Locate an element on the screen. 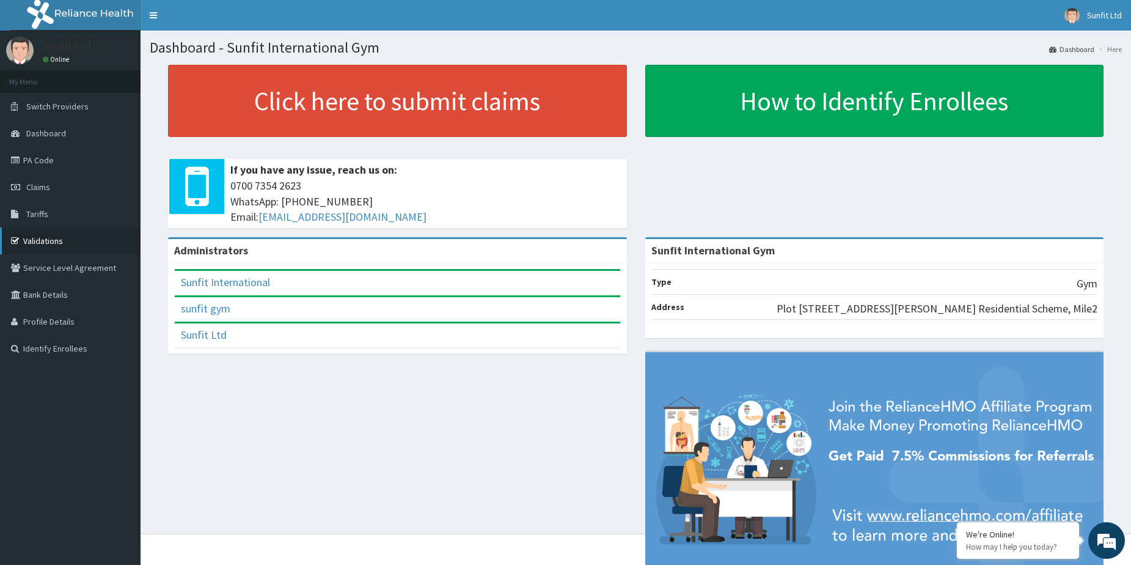 This screenshot has height=565, width=1131. p: How may I help you today? is located at coordinates (1018, 546).